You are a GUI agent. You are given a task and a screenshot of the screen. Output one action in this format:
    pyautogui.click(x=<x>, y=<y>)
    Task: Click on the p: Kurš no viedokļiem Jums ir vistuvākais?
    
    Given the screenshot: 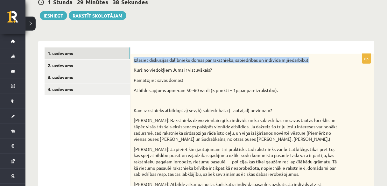 What is the action you would take?
    pyautogui.click(x=236, y=70)
    